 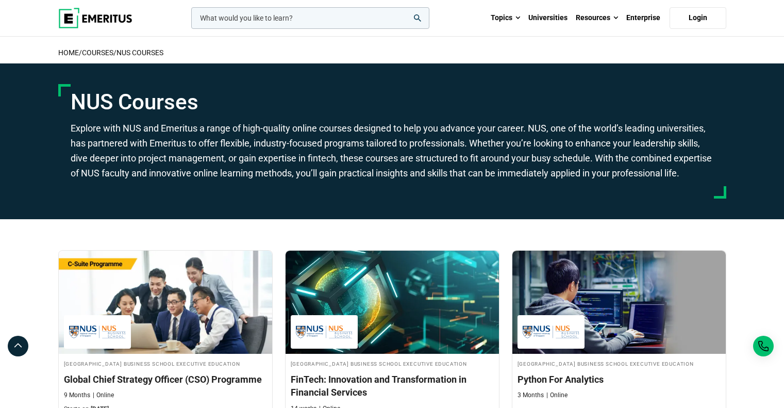 What do you see at coordinates (392, 302) in the screenshot?
I see `img: FinTech: Innovation and Transformation in Financial Services | Online Finance Course` at bounding box center [392, 302].